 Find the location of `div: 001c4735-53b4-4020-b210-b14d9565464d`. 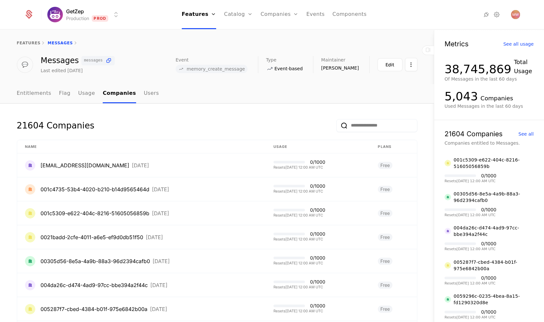

div: 001c4735-53b4-4020-b210-b14d9565464d is located at coordinates (95, 189).